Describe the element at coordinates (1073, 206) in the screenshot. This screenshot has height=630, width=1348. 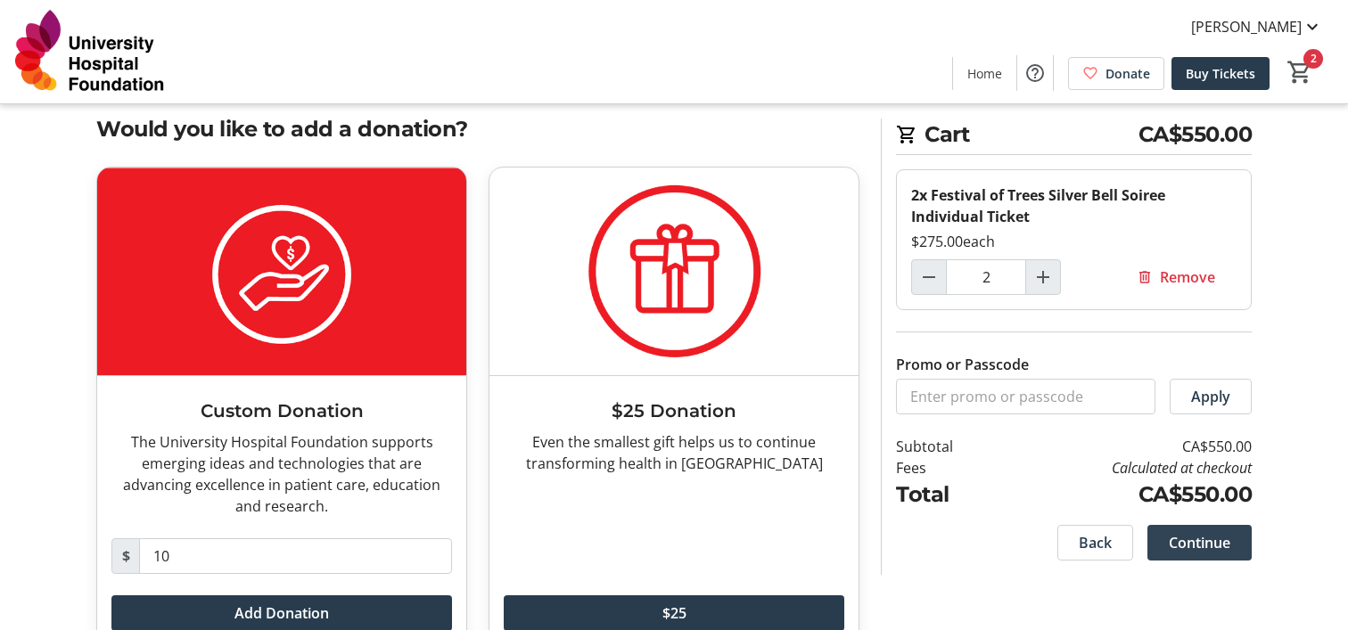
I see `div: 2x Festival of Trees Silver Bell Soiree Individual Ticket` at that location.